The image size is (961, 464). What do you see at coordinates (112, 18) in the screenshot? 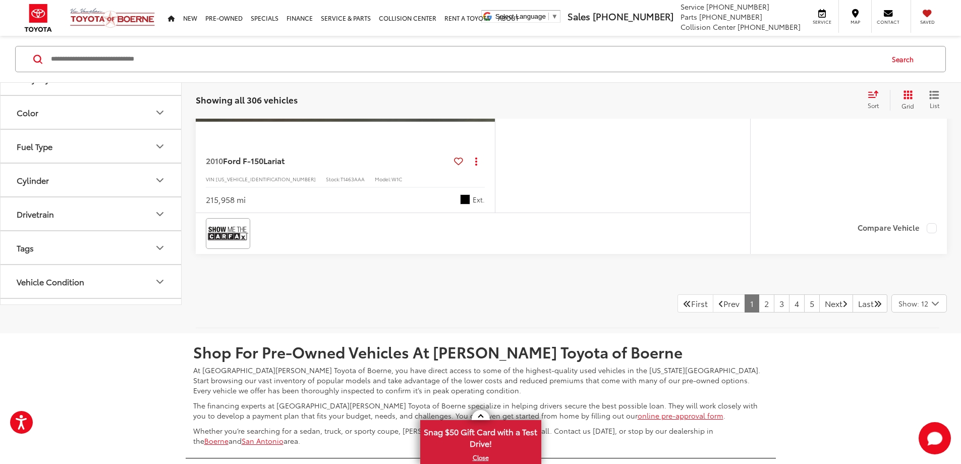
I see `img: Vic Vaughan Toyota of Boerne` at bounding box center [112, 18].